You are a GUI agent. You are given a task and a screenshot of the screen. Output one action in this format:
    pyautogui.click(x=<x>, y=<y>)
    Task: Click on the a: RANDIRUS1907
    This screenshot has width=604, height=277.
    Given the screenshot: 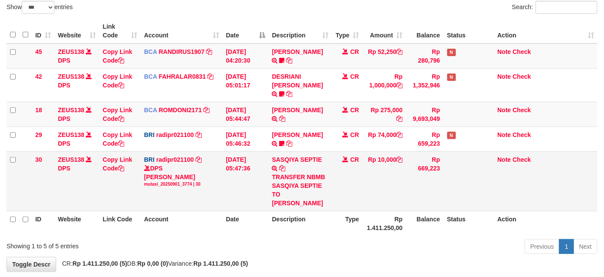 What is the action you would take?
    pyautogui.click(x=181, y=52)
    